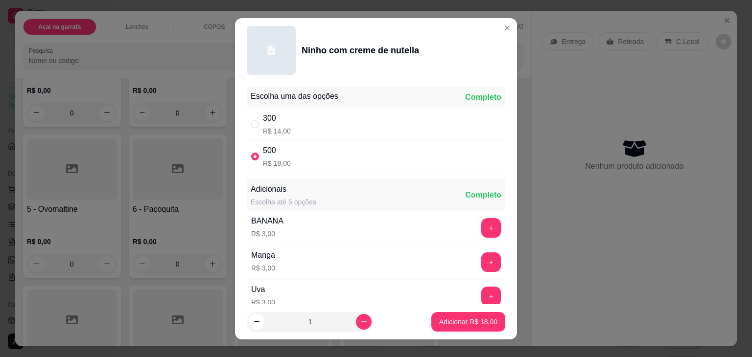 The width and height of the screenshot is (752, 357). I want to click on div: Ninho com creme de nutella, so click(360, 50).